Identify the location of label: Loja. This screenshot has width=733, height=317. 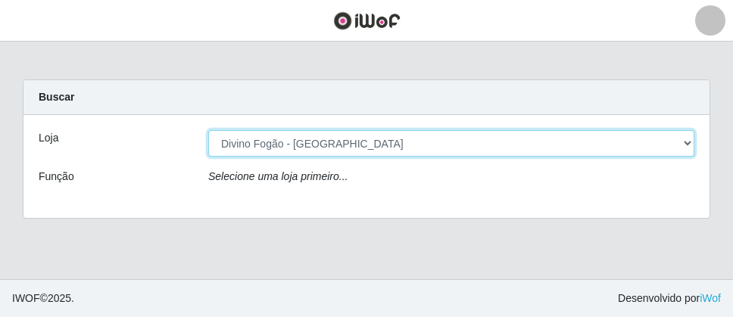
(48, 138).